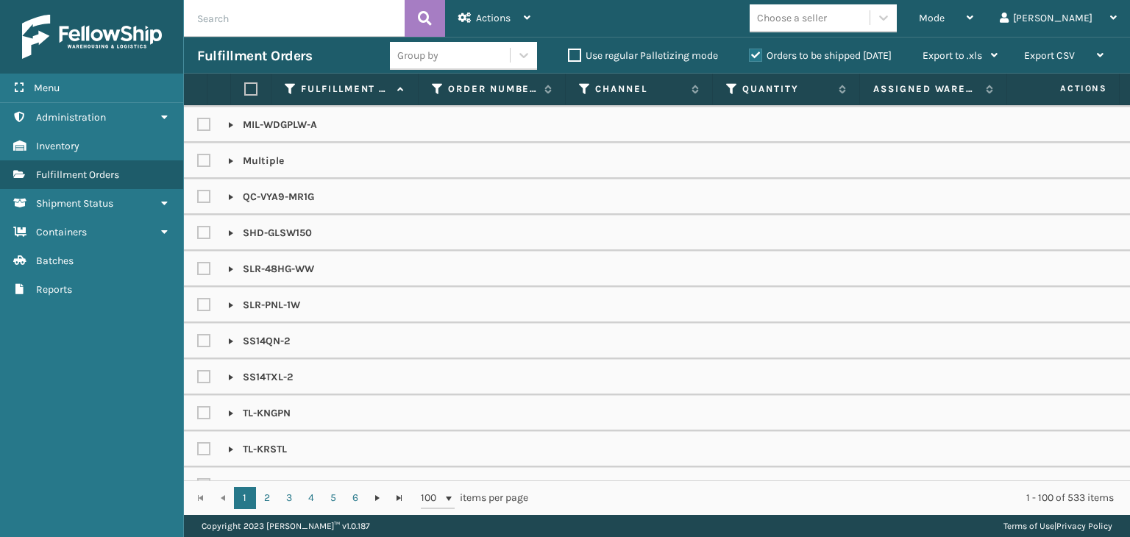 The width and height of the screenshot is (1130, 537). I want to click on span: Go to the next page, so click(378, 498).